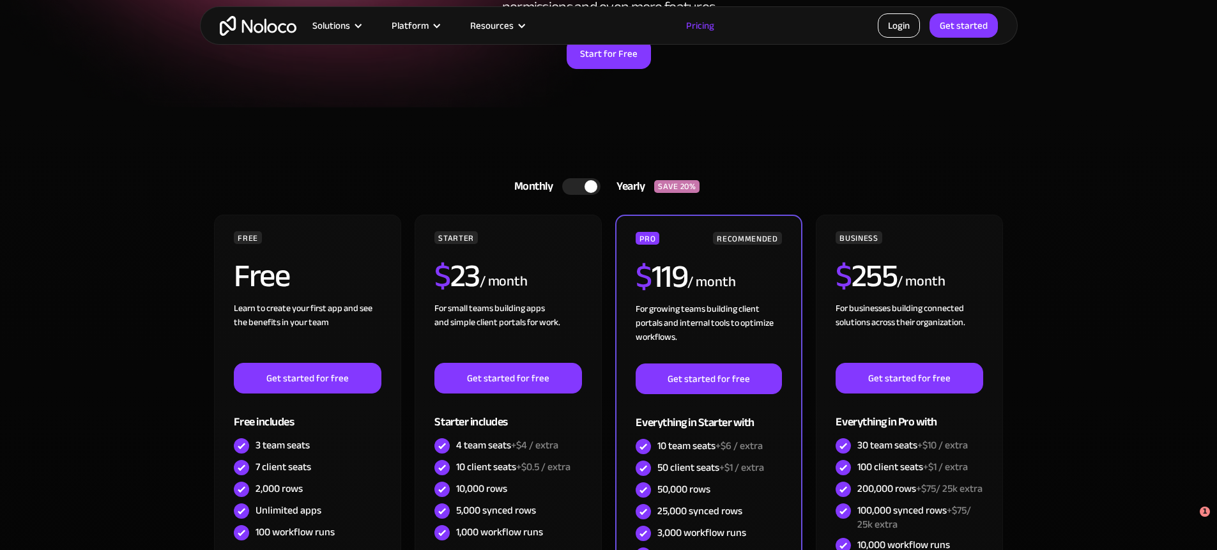 The width and height of the screenshot is (1217, 550). Describe the element at coordinates (535, 445) in the screenshot. I see `span: +$4 / extra` at that location.